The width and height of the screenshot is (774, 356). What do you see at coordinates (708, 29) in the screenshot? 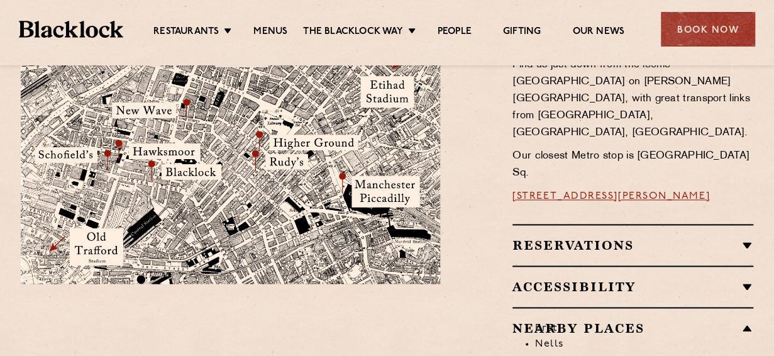
I see `div: Book Now` at bounding box center [708, 29].